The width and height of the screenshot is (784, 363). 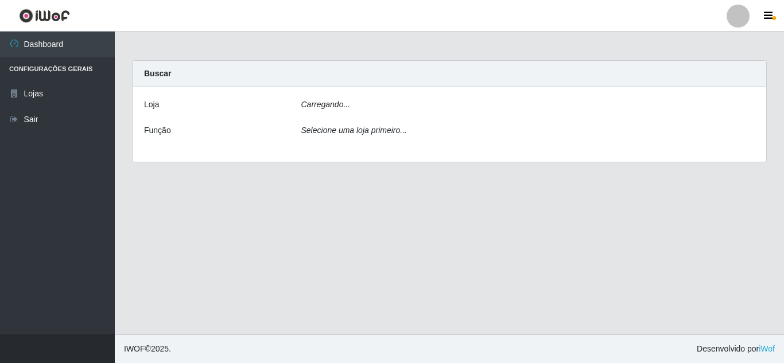 I want to click on a: iWof, so click(x=767, y=349).